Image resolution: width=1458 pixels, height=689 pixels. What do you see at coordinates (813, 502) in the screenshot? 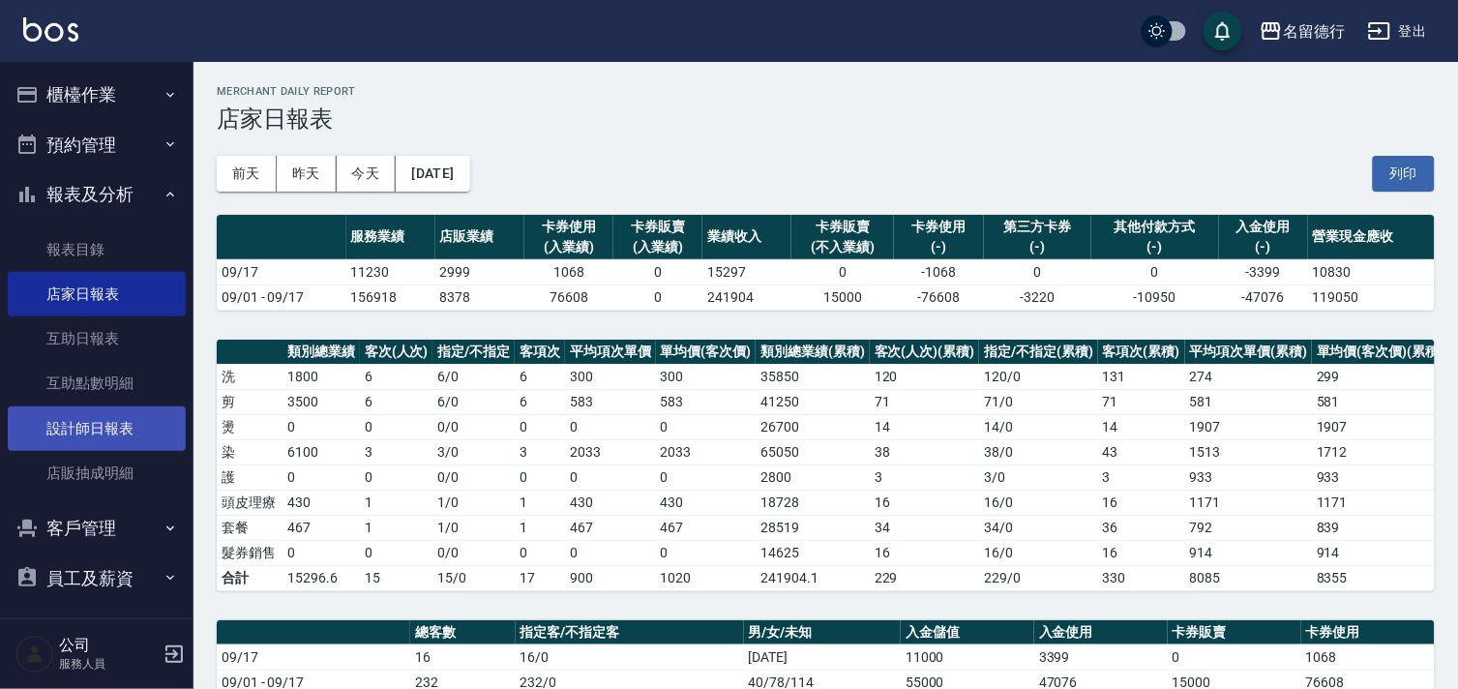
I see `td: 18728` at bounding box center [813, 502].